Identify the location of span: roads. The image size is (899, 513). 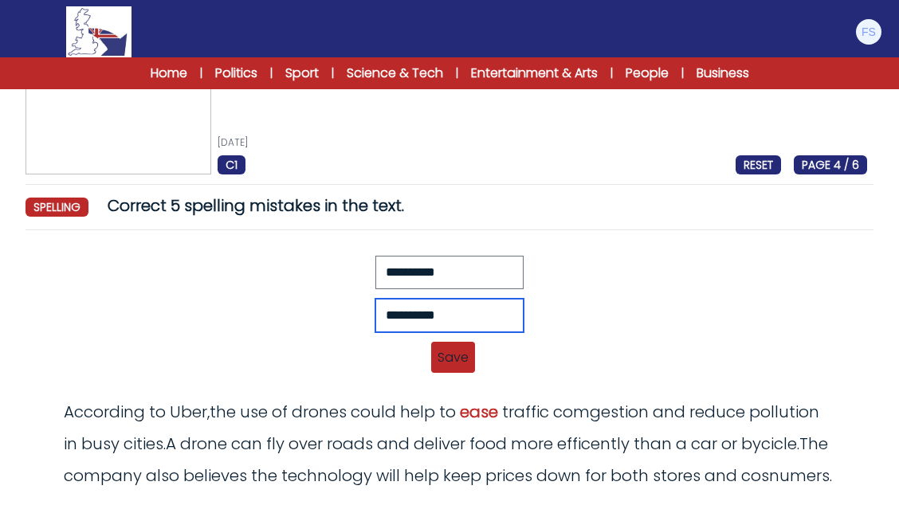
(350, 444).